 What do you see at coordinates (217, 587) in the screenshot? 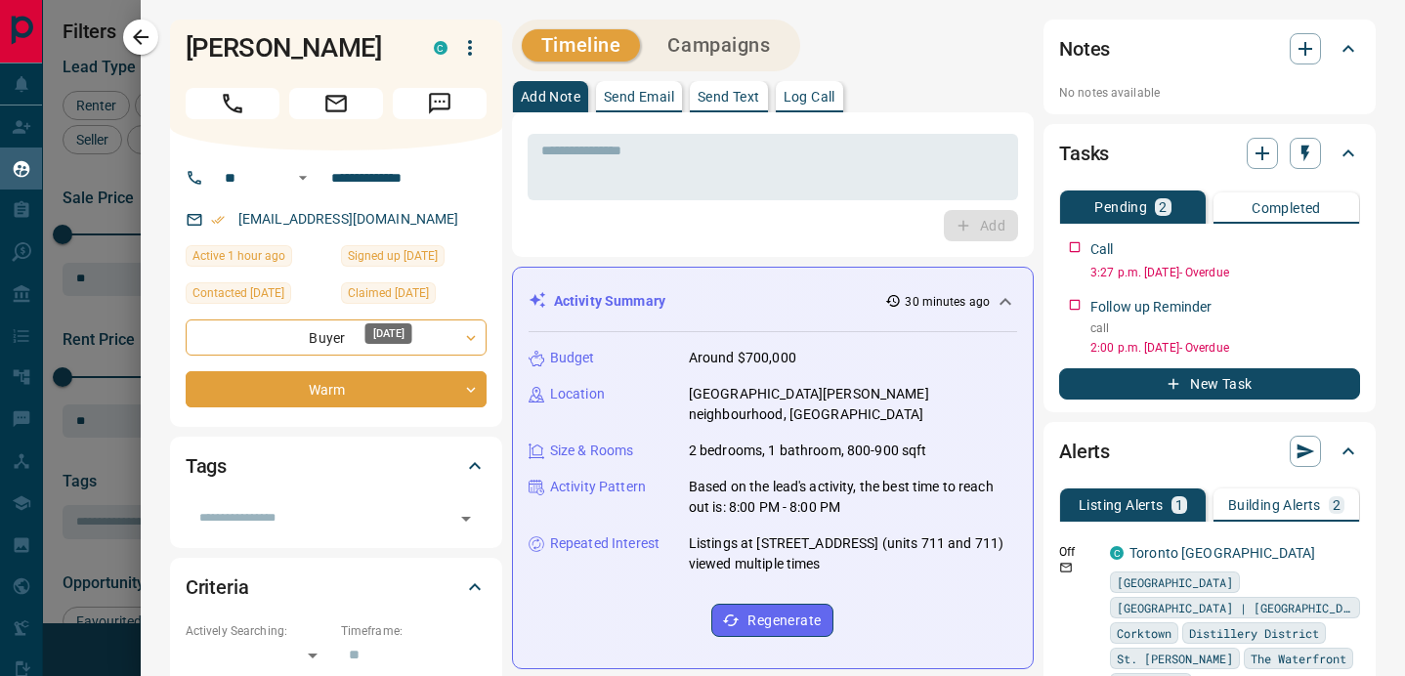
I see `h2: Criteria` at bounding box center [217, 587].